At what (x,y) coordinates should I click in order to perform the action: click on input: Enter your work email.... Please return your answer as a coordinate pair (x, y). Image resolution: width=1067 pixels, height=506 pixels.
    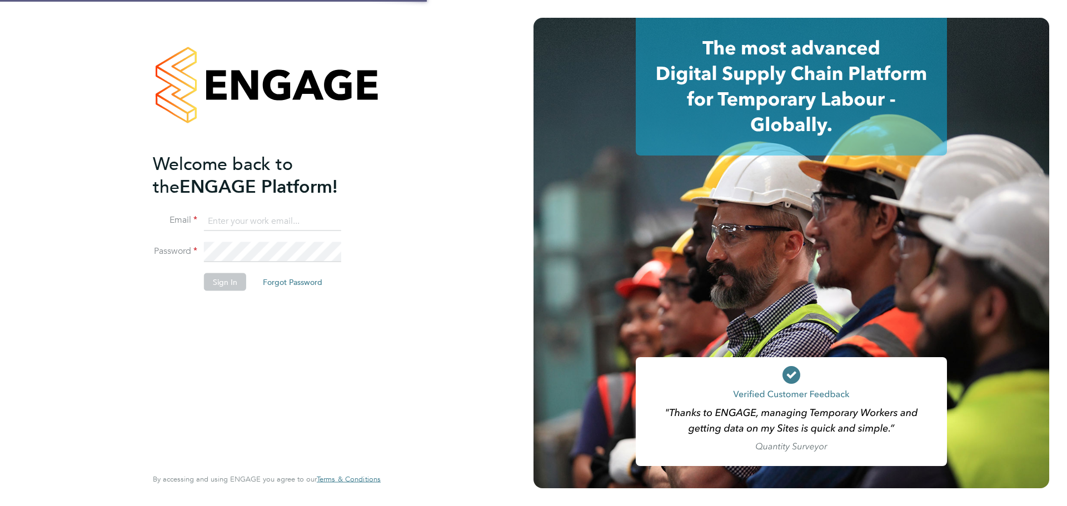
    Looking at the image, I should click on (272, 221).